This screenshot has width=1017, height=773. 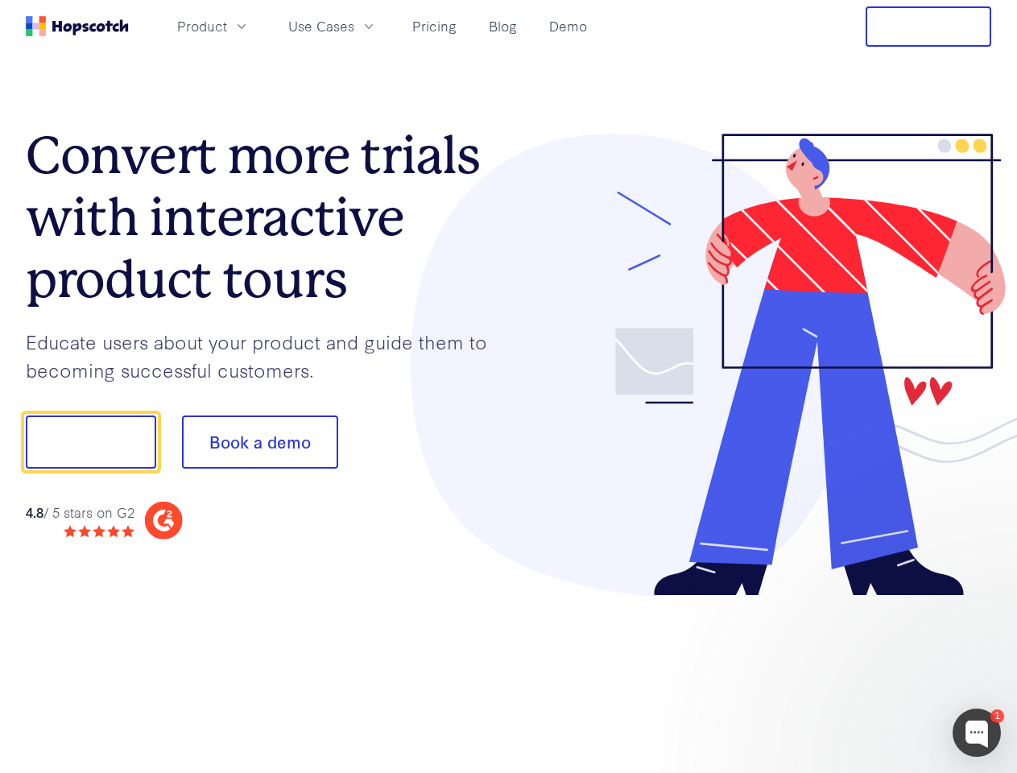 What do you see at coordinates (333, 26) in the screenshot?
I see `button: Use Cases` at bounding box center [333, 26].